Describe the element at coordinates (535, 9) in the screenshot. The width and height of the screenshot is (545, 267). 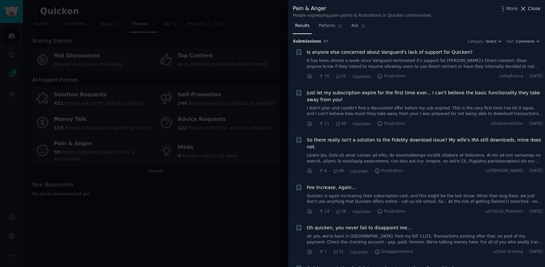
I see `span: Close` at that location.